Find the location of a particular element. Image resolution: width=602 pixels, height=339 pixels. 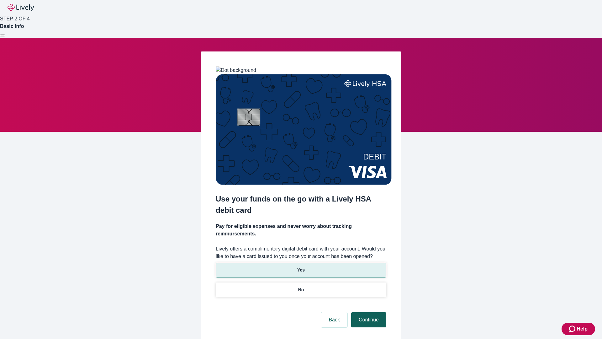

button: Continue is located at coordinates (369, 319).